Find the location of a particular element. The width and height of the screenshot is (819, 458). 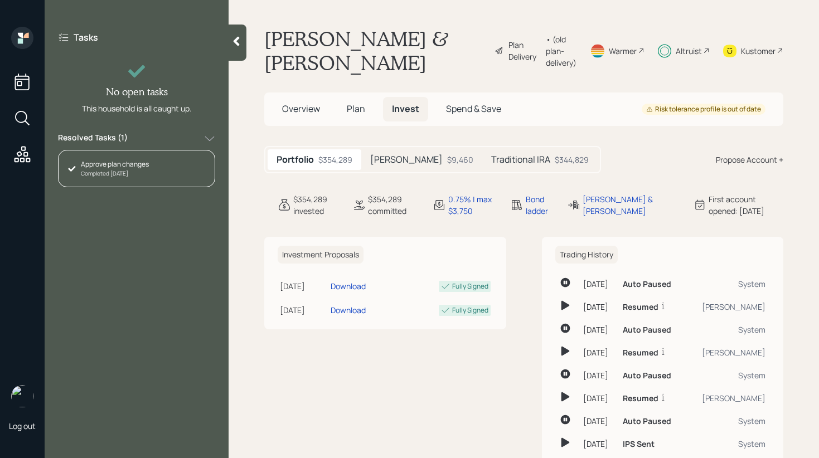

span: Plan is located at coordinates (356, 109).